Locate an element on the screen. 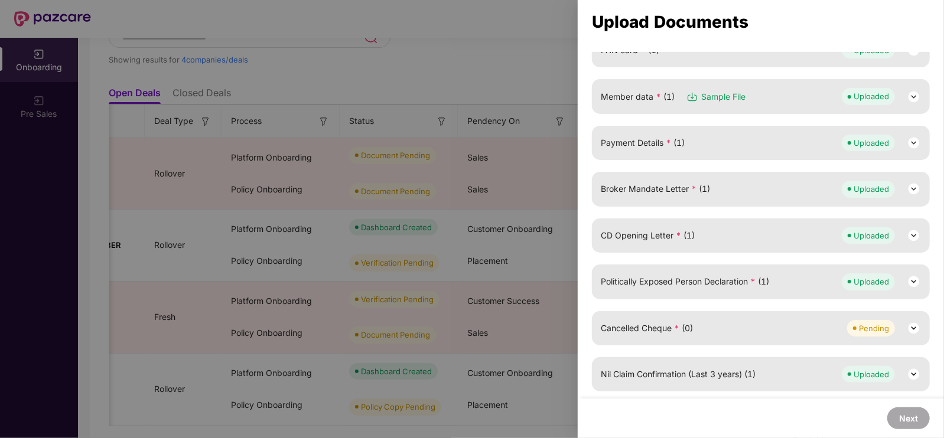  span: Broker Mandate Letter (1) is located at coordinates (655, 189).